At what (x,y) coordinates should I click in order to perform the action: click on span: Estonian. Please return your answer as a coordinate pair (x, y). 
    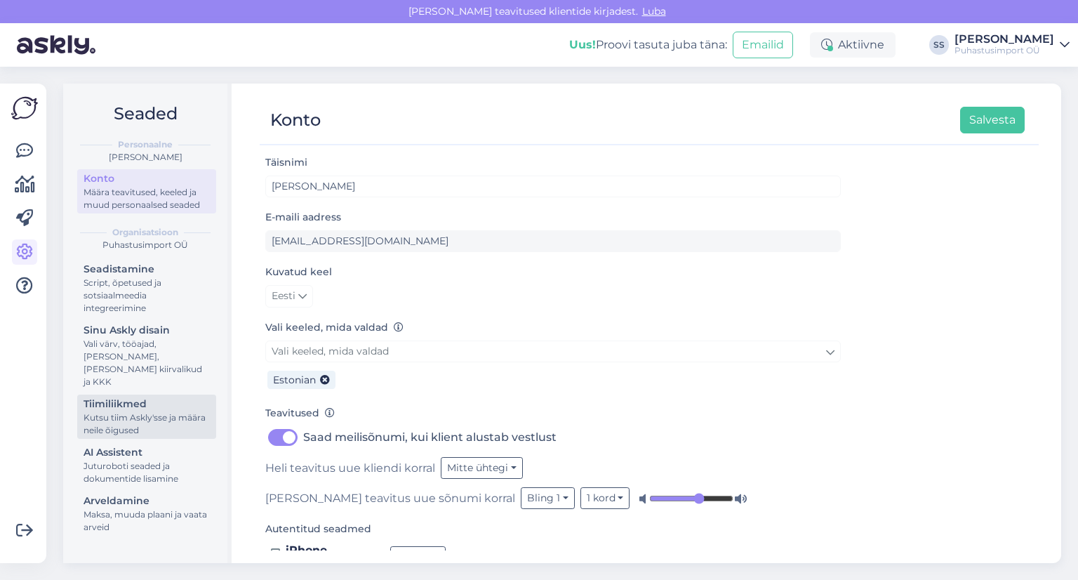
    Looking at the image, I should click on (294, 380).